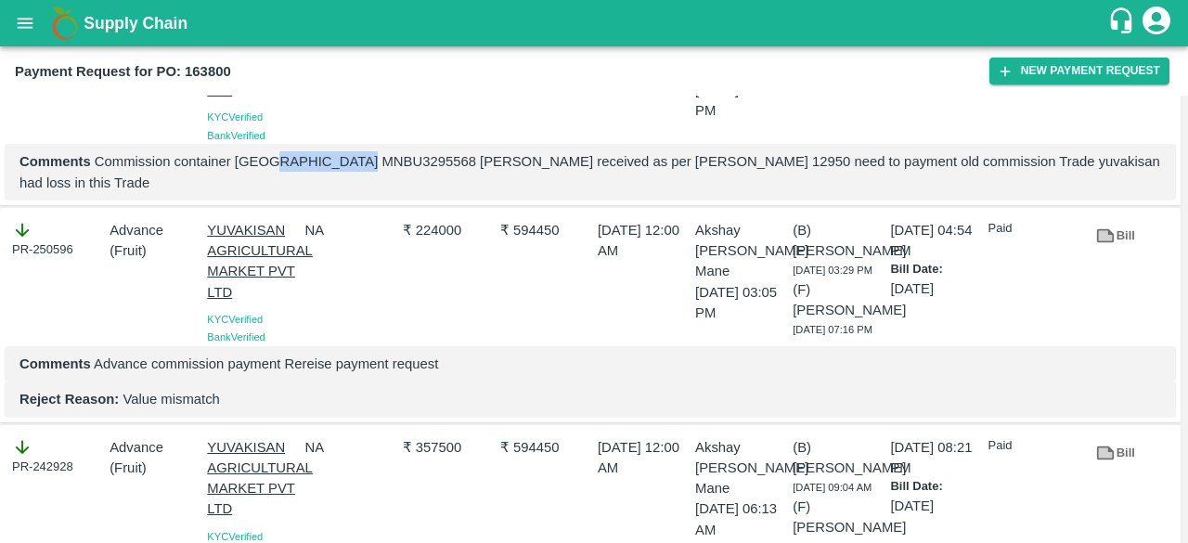 Image resolution: width=1188 pixels, height=543 pixels. I want to click on p: Value mismatch, so click(590, 399).